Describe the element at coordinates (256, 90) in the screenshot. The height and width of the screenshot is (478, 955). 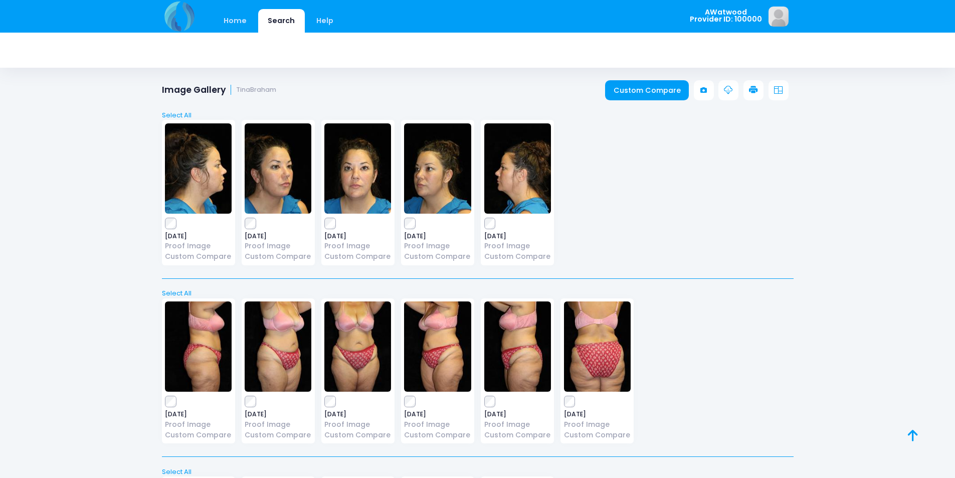
I see `small: TinaBraham` at that location.